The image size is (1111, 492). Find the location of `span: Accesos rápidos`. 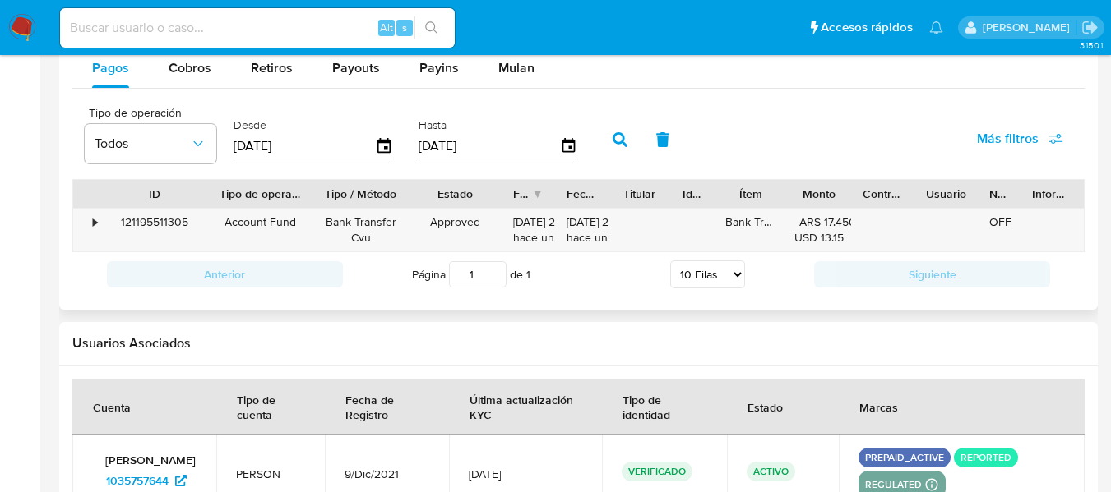

span: Accesos rápidos is located at coordinates (866, 27).